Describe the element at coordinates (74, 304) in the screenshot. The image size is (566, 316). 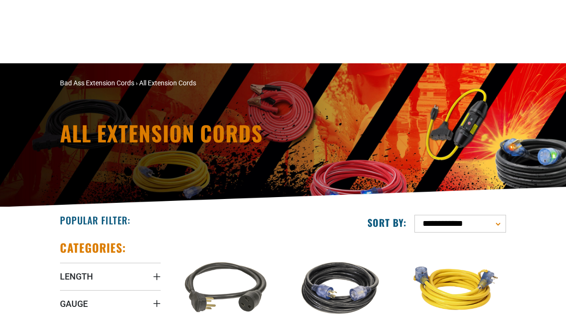
I see `span: Gauge` at that location.